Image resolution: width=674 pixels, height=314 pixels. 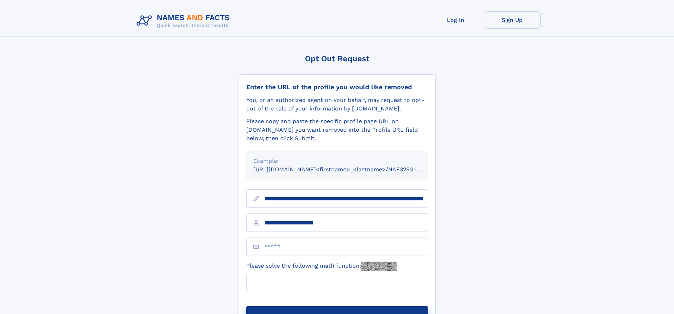 What do you see at coordinates (337, 104) in the screenshot?
I see `div: You, or an authorized agent on your behalf, may request to opt-out of the sale of your informatio...` at bounding box center [337, 104].